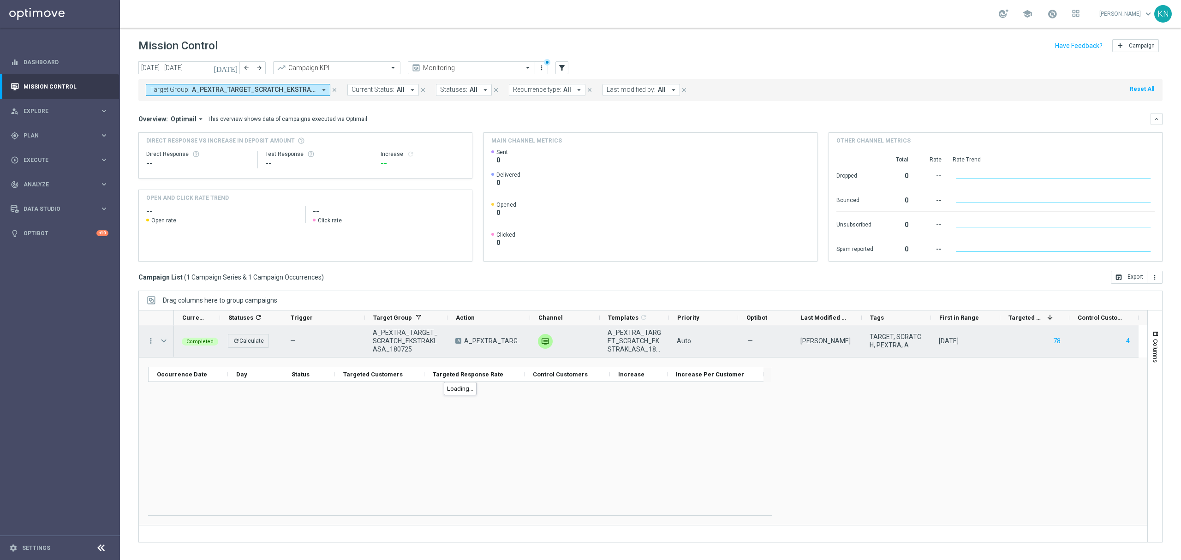  I want to click on span: Recurrence type:, so click(537, 90).